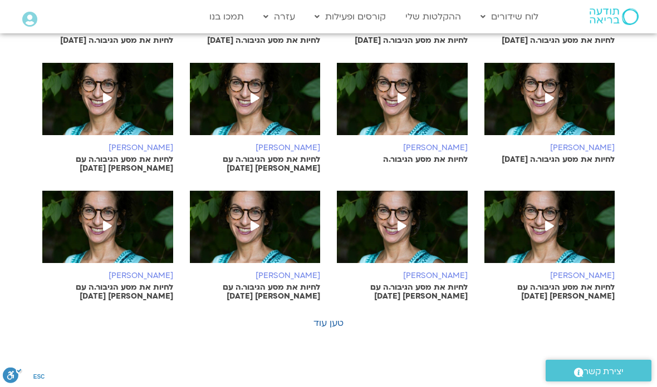  What do you see at coordinates (402, 160) in the screenshot?
I see `p: לחיות את מסע הגיבור.ה` at bounding box center [402, 160].